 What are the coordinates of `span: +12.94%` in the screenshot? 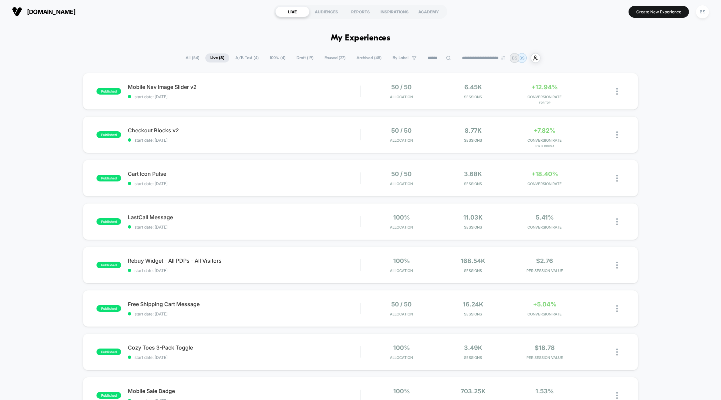 It's located at (545, 87).